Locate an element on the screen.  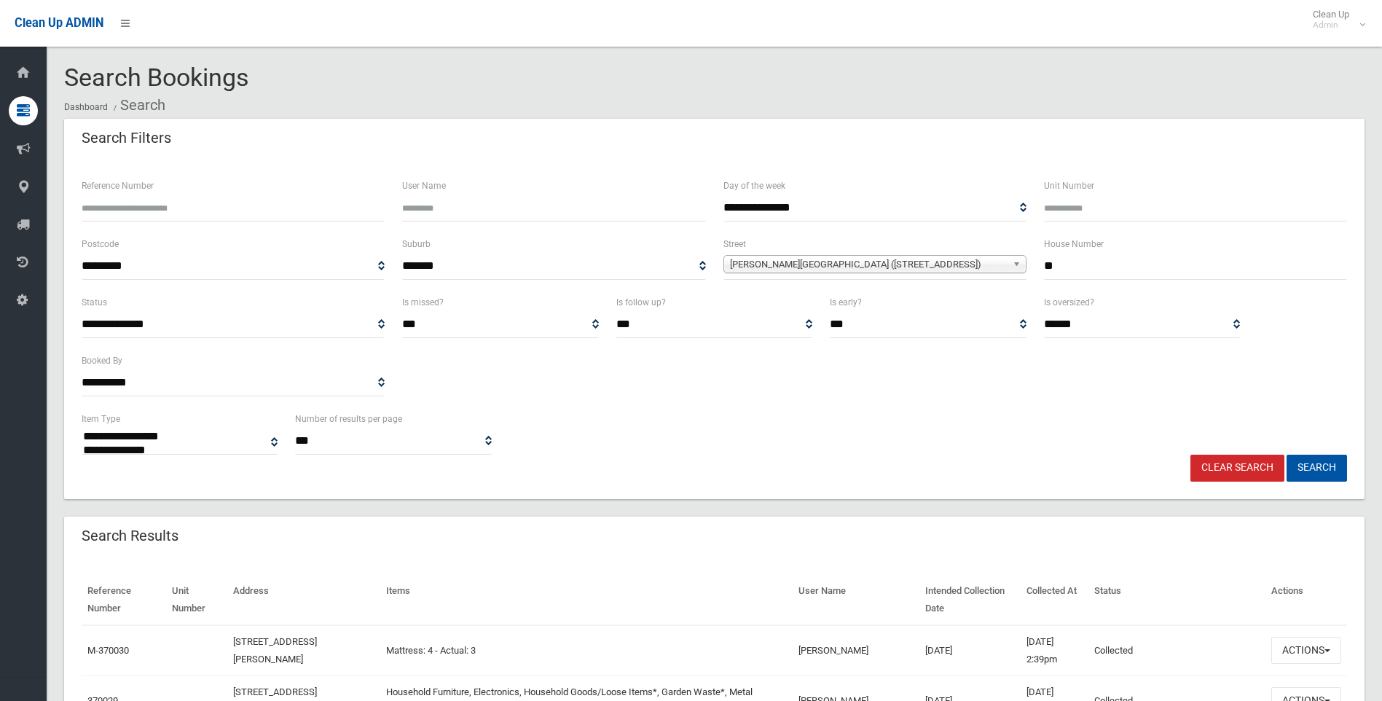
th: Status is located at coordinates (1177, 600).